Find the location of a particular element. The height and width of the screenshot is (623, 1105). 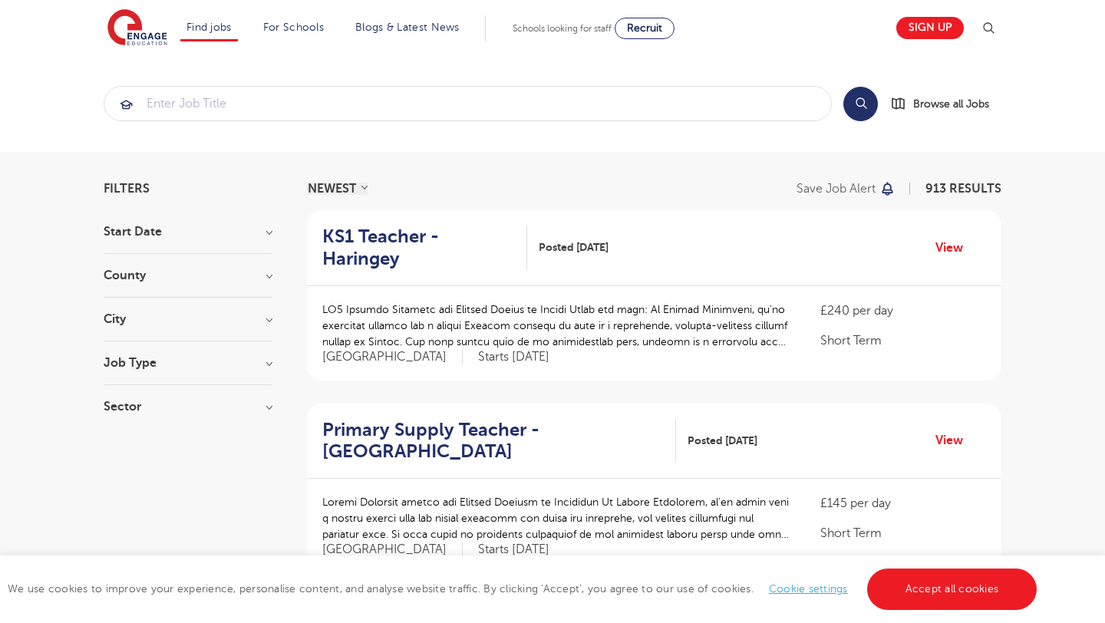

p: £240 per day is located at coordinates (903, 311).